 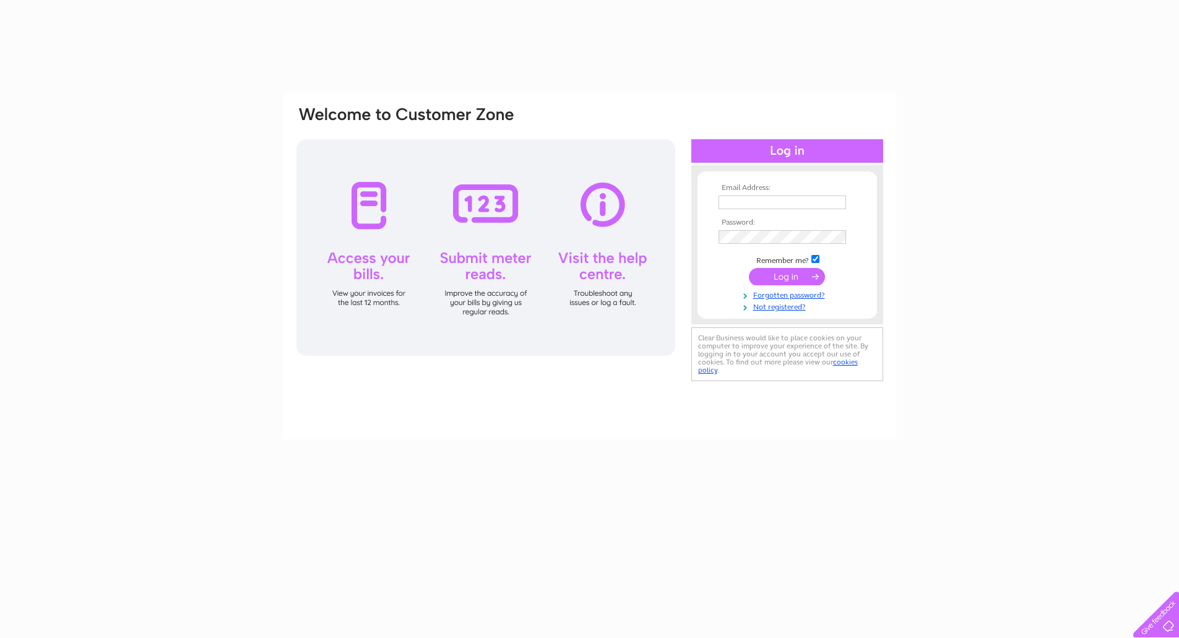 What do you see at coordinates (778, 366) in the screenshot?
I see `a: cookies policy` at bounding box center [778, 366].